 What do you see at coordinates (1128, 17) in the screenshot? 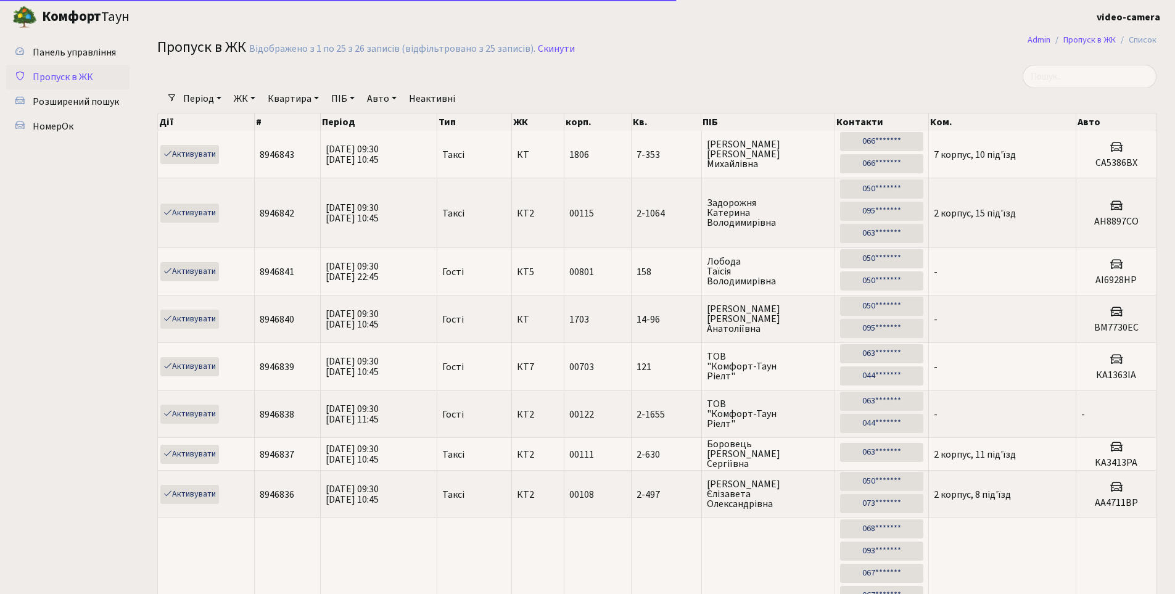
I see `a: video-camera` at bounding box center [1128, 17].